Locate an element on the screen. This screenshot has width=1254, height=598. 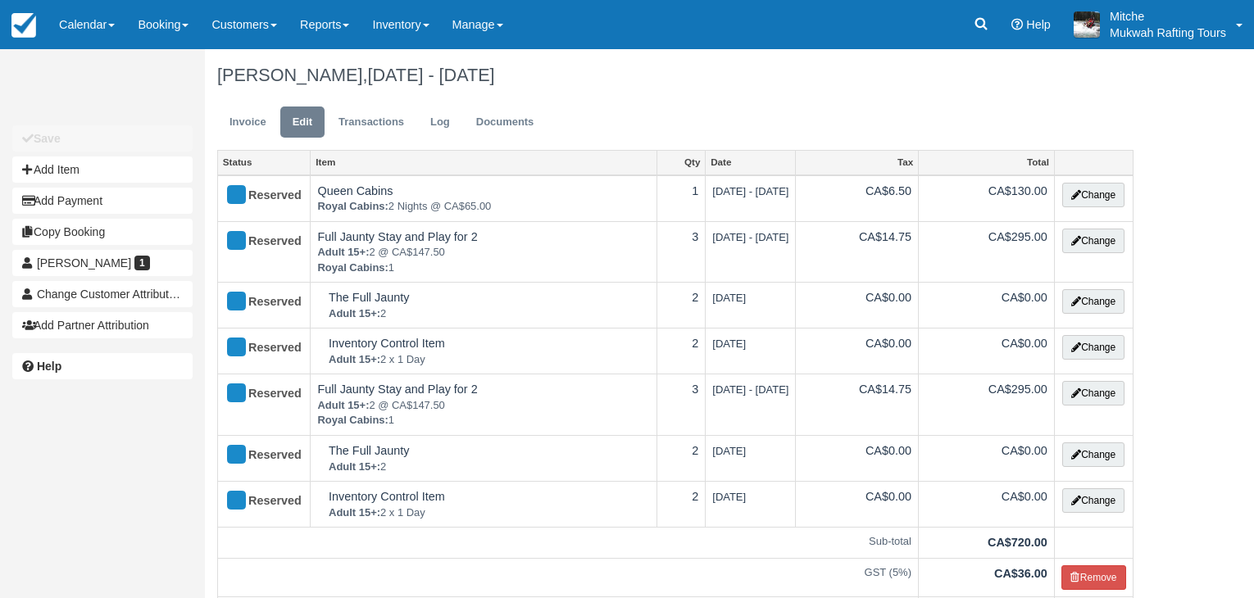
td: Full Jaunty Stay and Play for 2 is located at coordinates (484, 405).